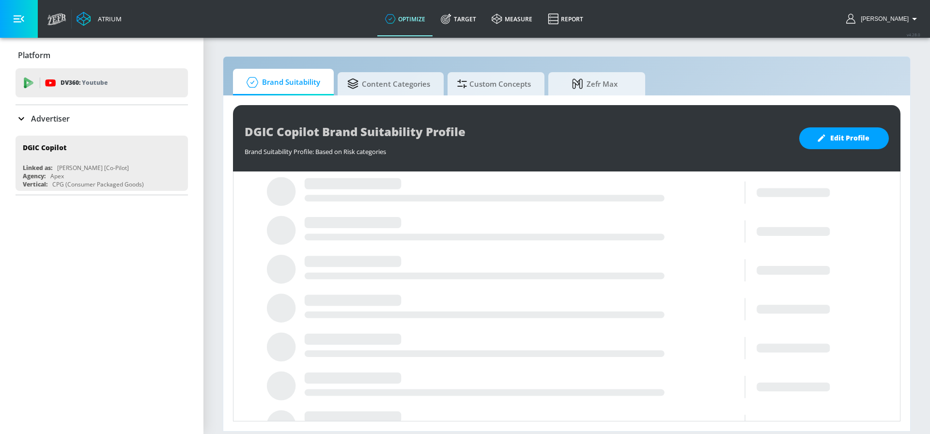  Describe the element at coordinates (914, 34) in the screenshot. I see `span: v 4.28.0` at that location.